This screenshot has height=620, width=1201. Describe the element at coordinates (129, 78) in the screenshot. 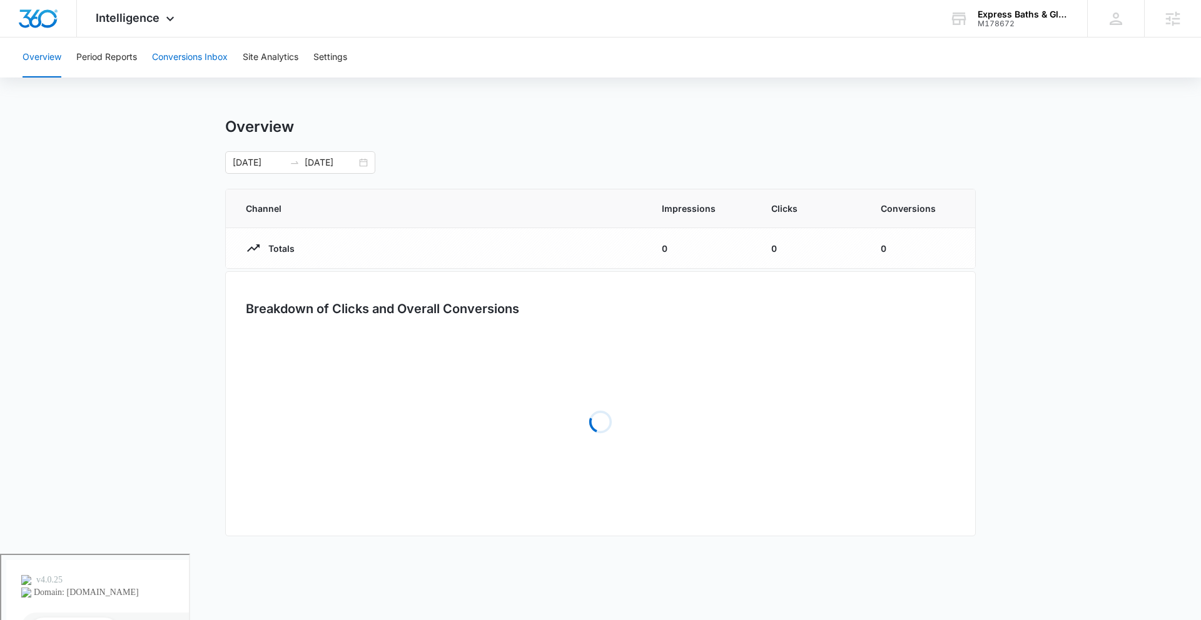

I see `img: tab_keywords_by_traffic_grey.svg` at that location.